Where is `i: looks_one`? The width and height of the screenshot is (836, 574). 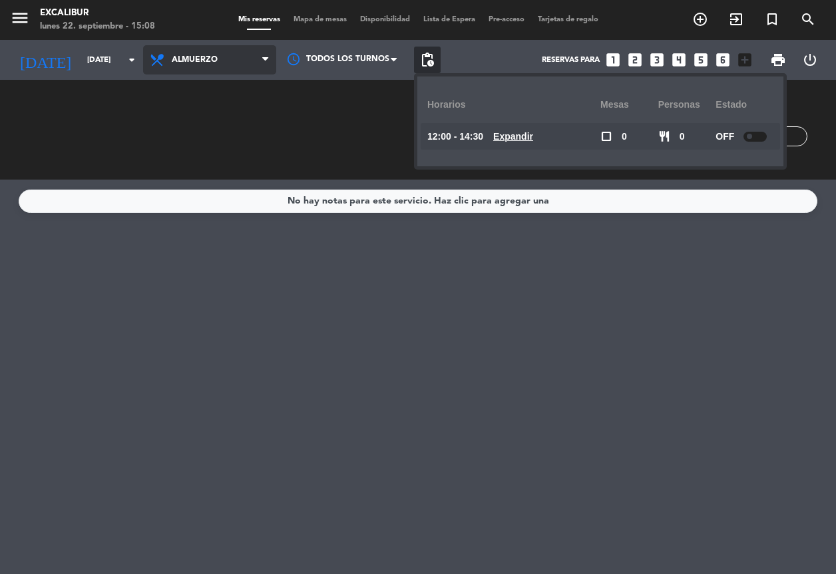
i: looks_one is located at coordinates (613, 60).